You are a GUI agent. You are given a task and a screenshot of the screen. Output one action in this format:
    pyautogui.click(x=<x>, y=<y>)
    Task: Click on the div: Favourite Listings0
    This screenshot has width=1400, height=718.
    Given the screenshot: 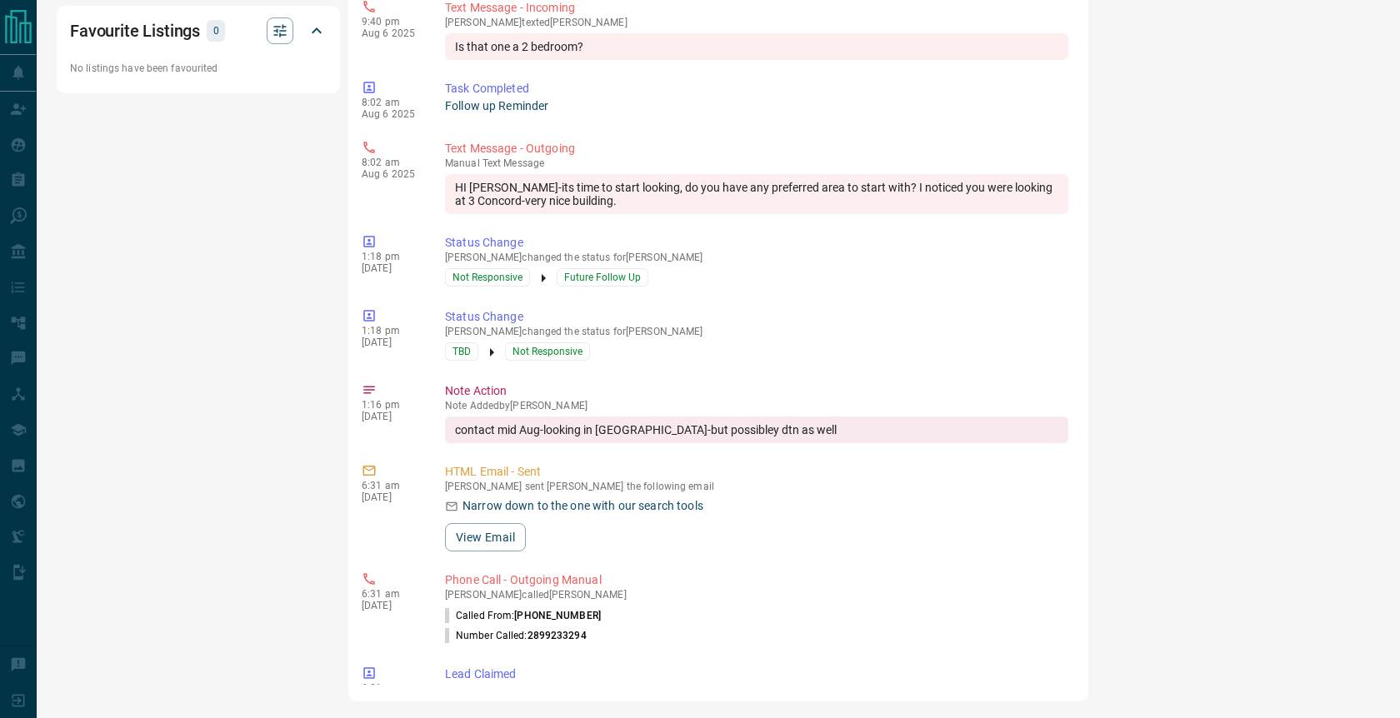 What is the action you would take?
    pyautogui.click(x=198, y=31)
    